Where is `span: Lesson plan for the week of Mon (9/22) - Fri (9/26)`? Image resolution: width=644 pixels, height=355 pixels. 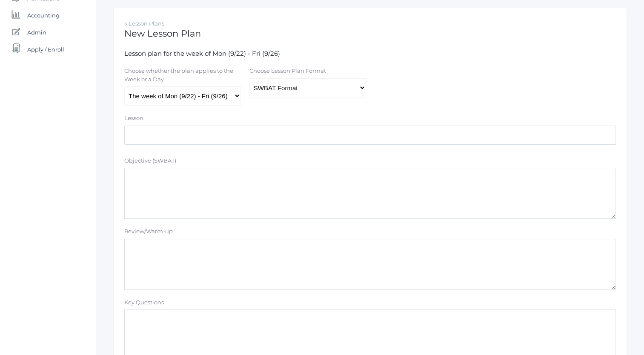
span: Lesson plan for the week of Mon (9/22) - Fri (9/26) is located at coordinates (202, 53).